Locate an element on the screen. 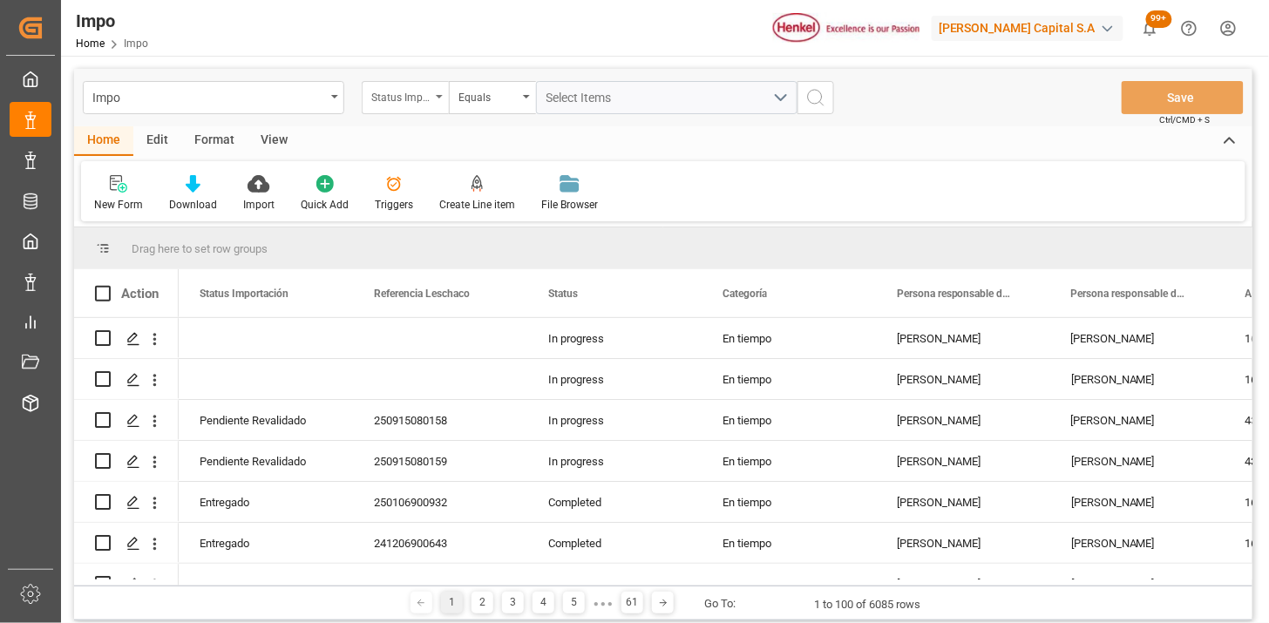 The image size is (1269, 623). div: Format is located at coordinates (214, 141).